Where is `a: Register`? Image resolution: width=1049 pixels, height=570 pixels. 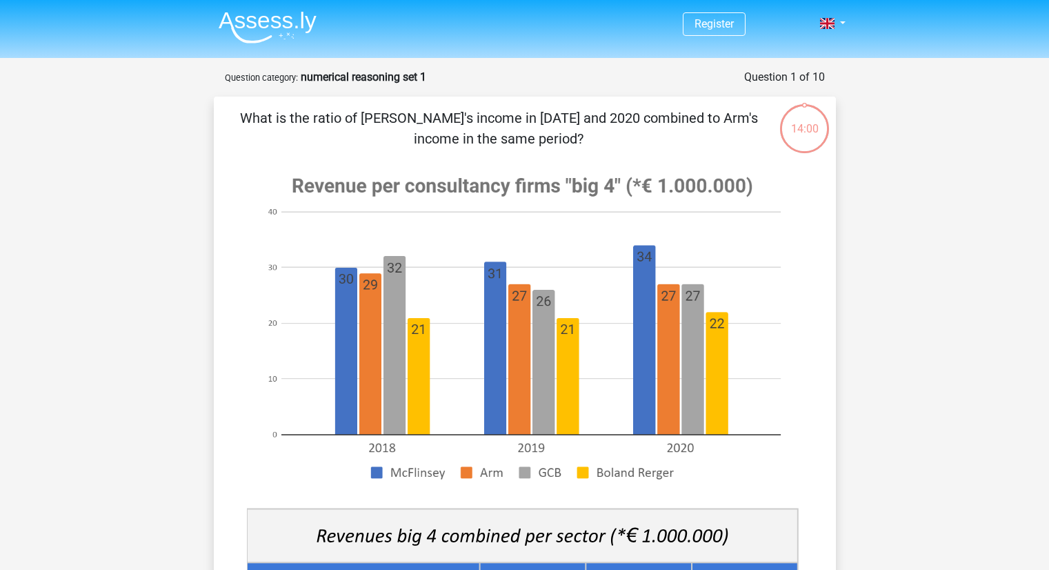
a: Register is located at coordinates (714, 23).